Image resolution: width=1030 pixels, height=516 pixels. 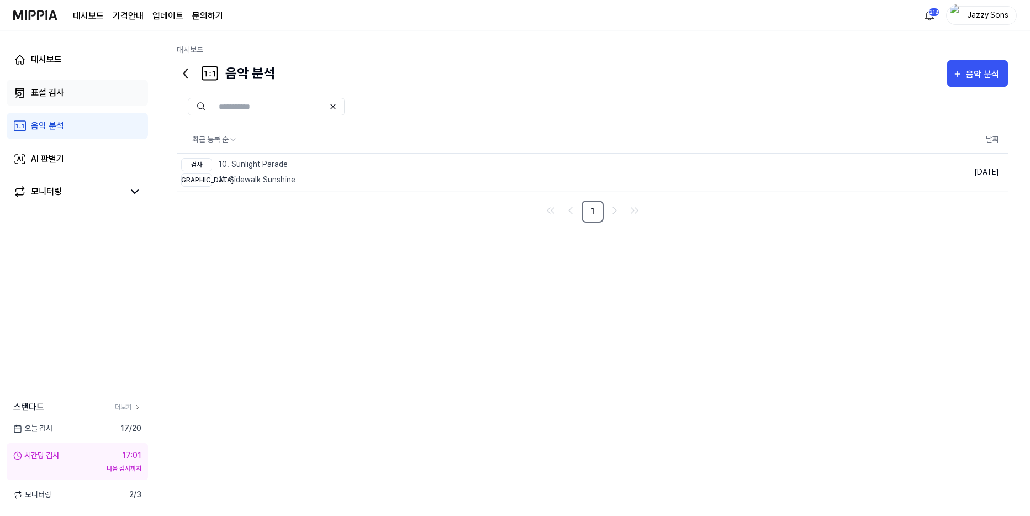 What do you see at coordinates (197, 165) in the screenshot?
I see `div: 검사` at bounding box center [197, 165].